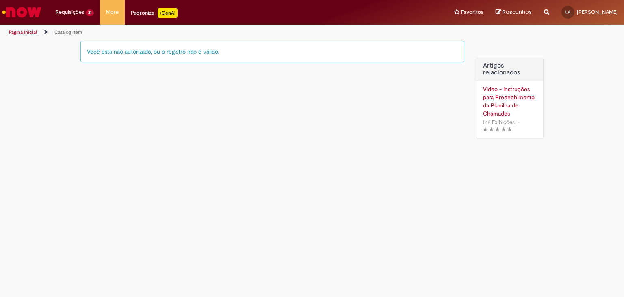  What do you see at coordinates (22, 12) in the screenshot?
I see `img: ServiceNow` at bounding box center [22, 12].